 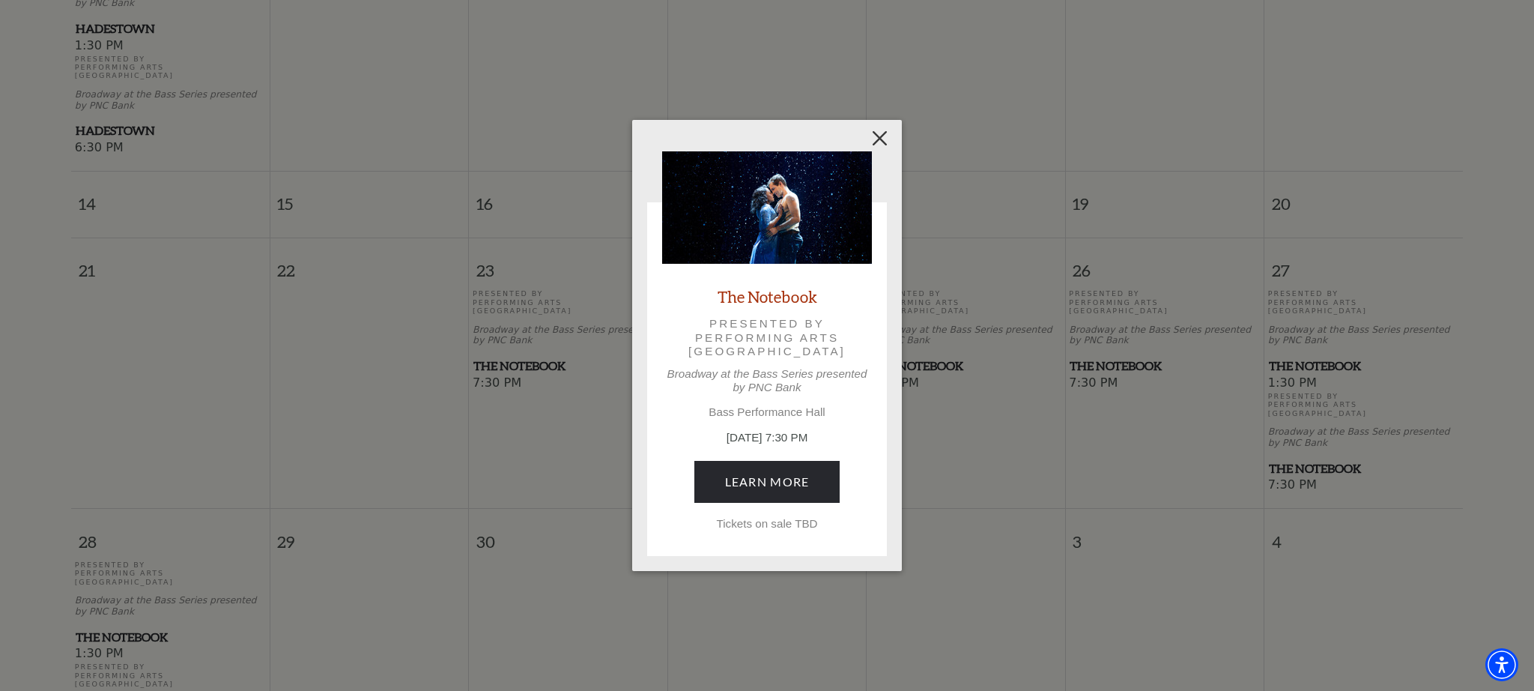 I want to click on button: Close, so click(x=880, y=138).